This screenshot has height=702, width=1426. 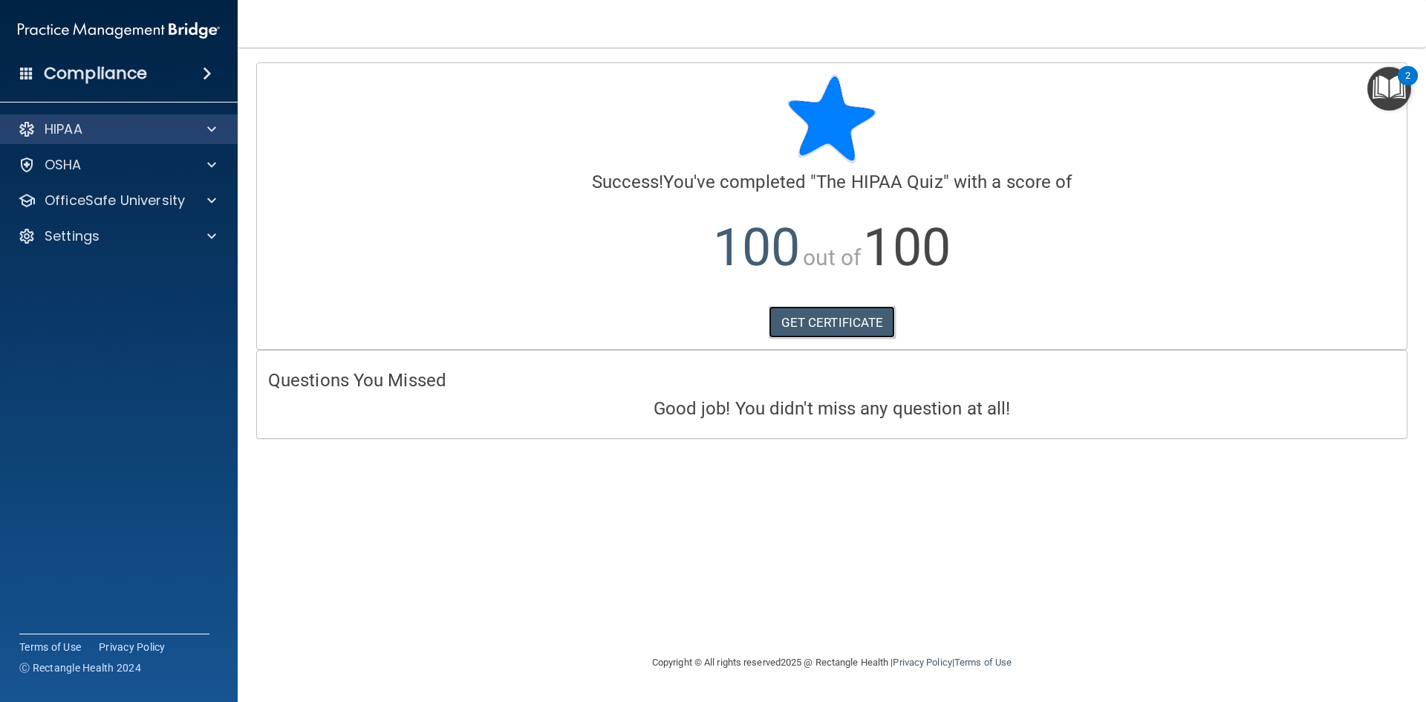 I want to click on span: Success!, so click(x=627, y=182).